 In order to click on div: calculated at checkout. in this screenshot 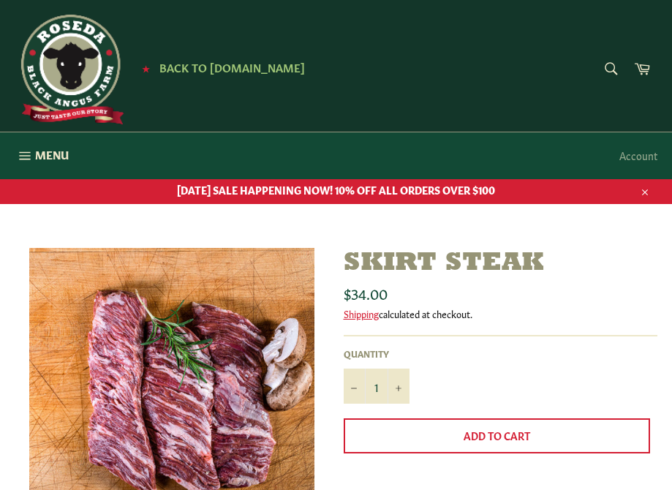, I will do `click(501, 314)`.